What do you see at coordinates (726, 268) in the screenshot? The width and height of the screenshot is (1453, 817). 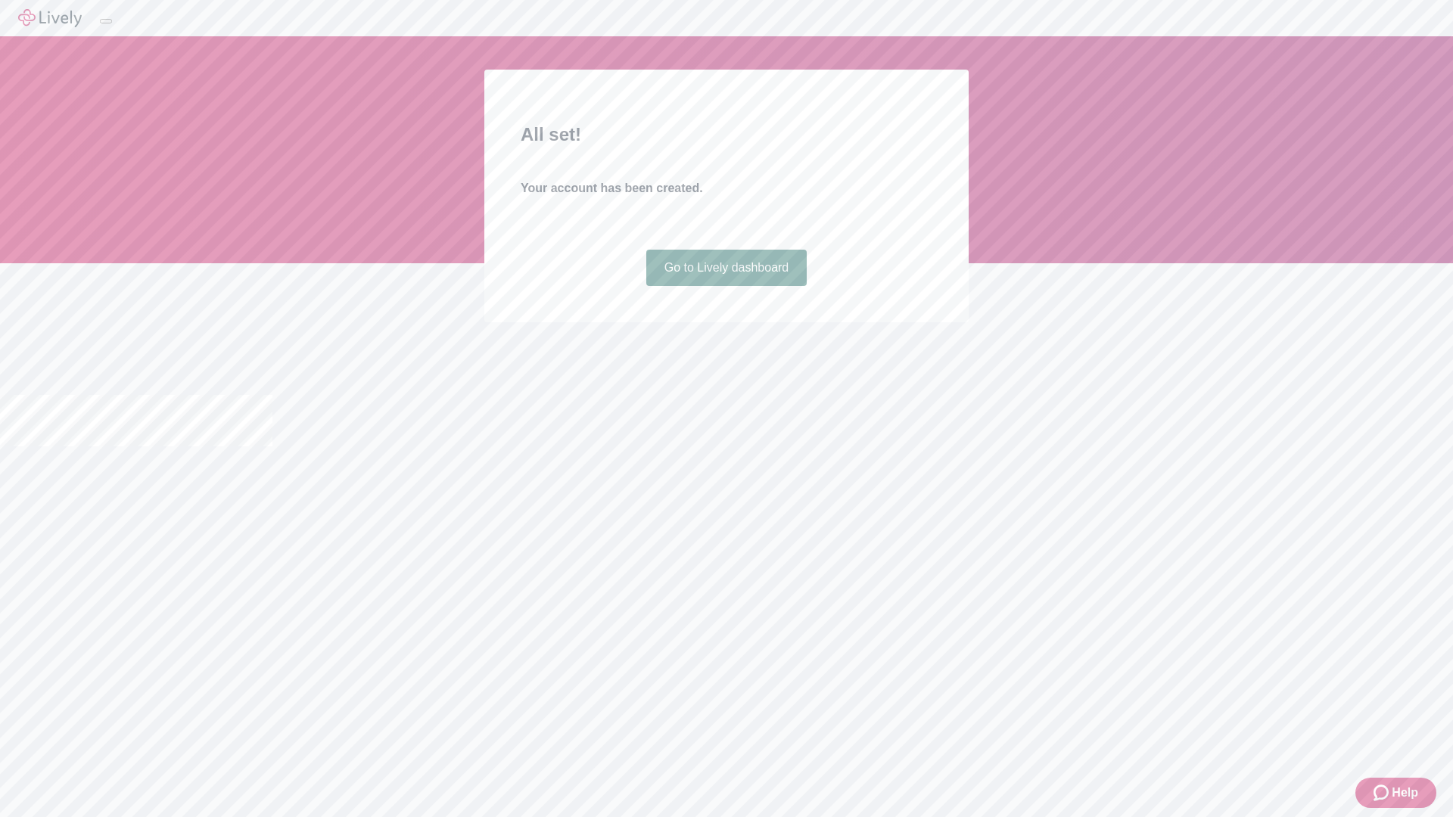 I see `a: Go to Lively dashboard` at bounding box center [726, 268].